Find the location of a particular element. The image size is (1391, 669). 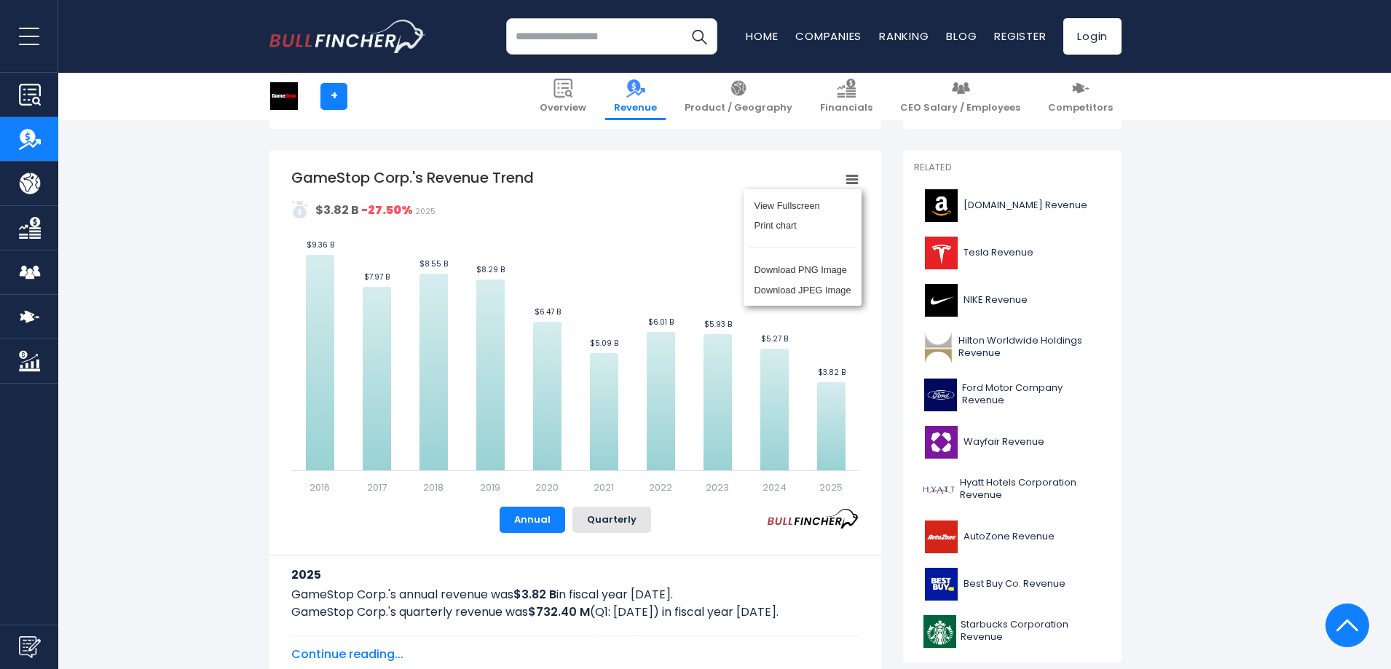

span: Financials is located at coordinates (846, 108).